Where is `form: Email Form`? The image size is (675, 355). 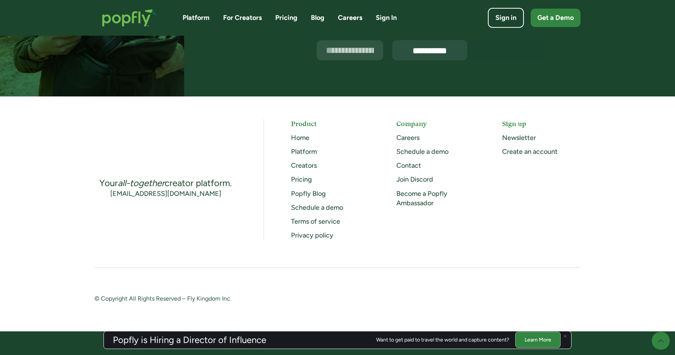 form: Email Form is located at coordinates (430, 50).